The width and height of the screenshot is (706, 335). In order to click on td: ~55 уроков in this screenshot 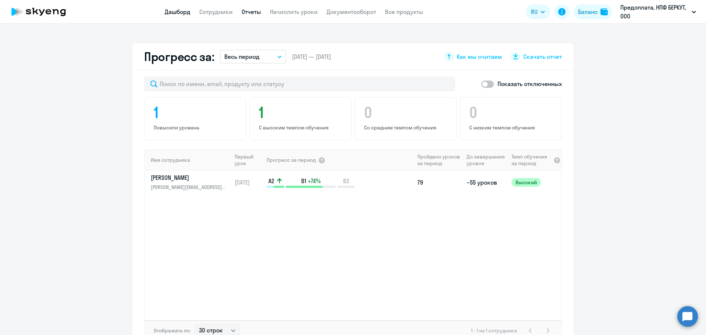, I will do `click(486, 182)`.